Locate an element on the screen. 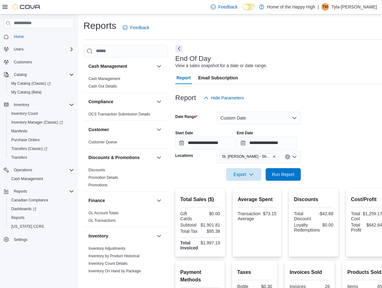 The image size is (382, 288). h3: Inventory is located at coordinates (98, 236).